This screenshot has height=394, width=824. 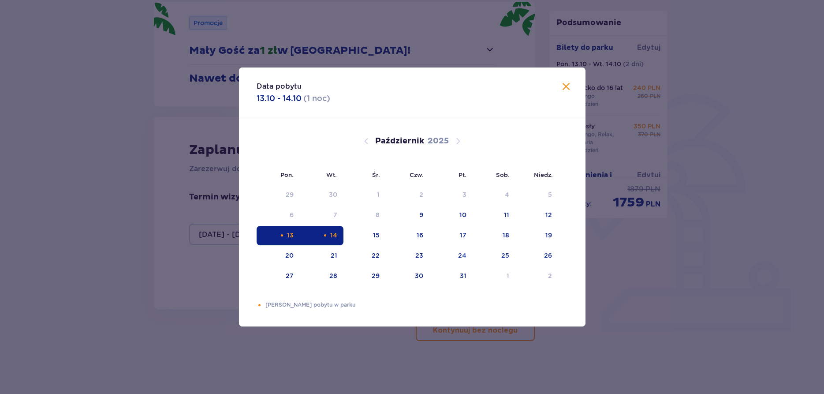 I want to click on td: Data zaznaczona. poniedziałek, 13 października 2025, so click(x=278, y=236).